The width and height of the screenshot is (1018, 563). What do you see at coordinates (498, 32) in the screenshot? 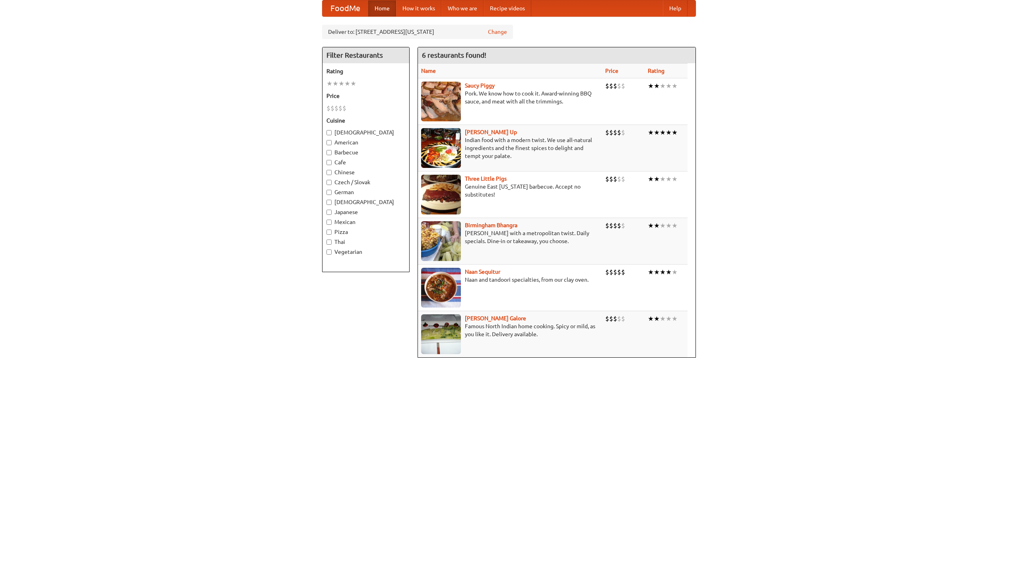
I see `a: Change` at bounding box center [498, 32].